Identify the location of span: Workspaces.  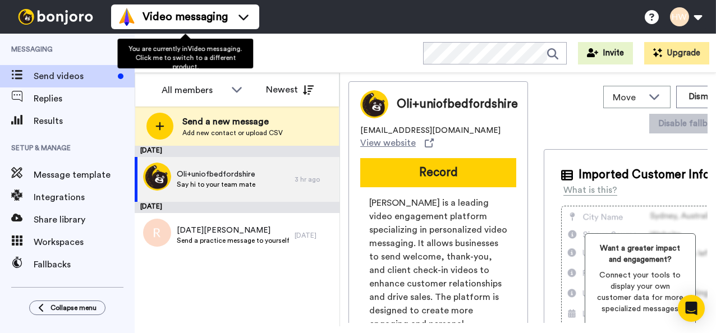
(84, 242).